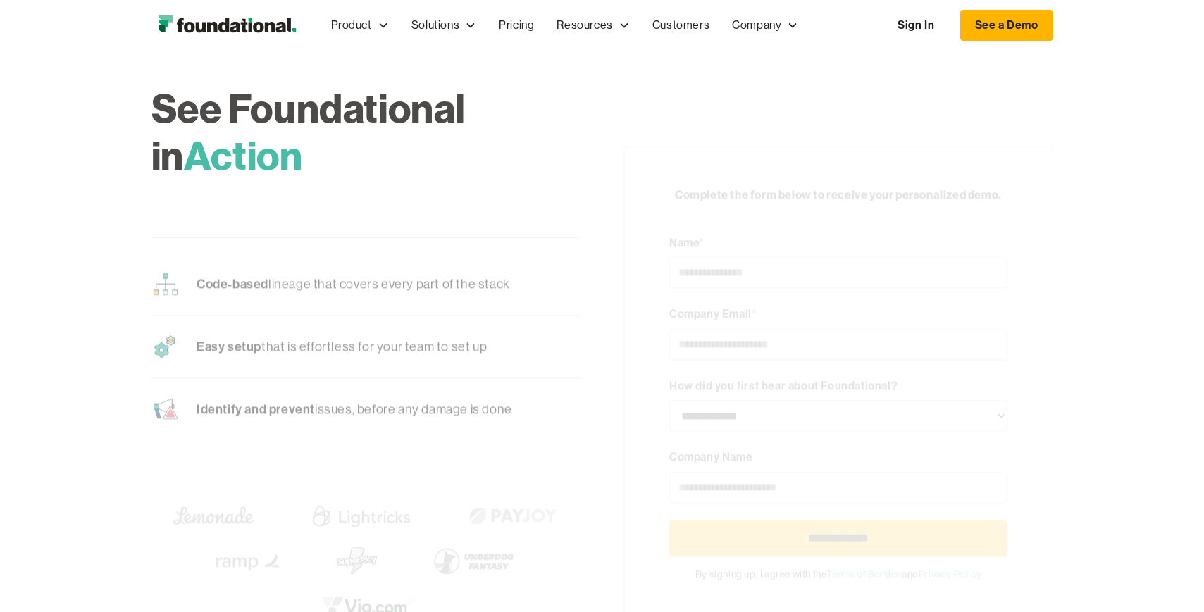 The height and width of the screenshot is (612, 1204). I want to click on strong: Complete the form below to receive your personalized demo., so click(839, 195).